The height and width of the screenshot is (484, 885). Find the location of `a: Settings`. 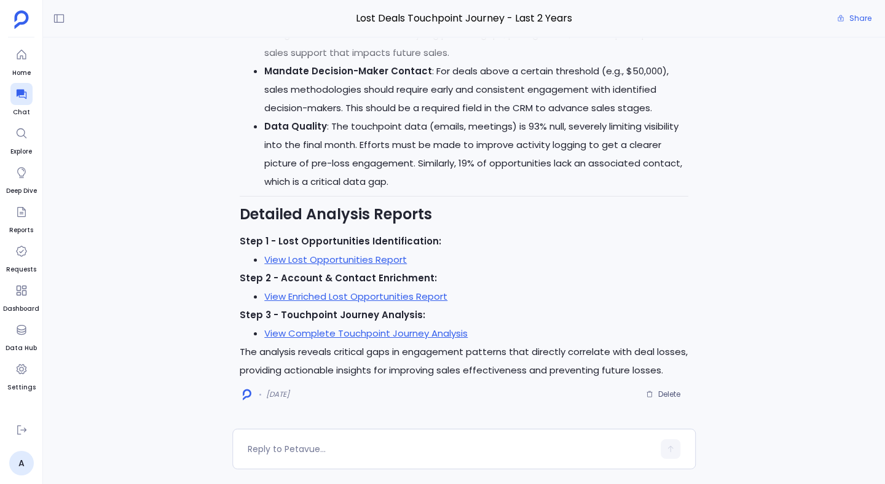

a: Settings is located at coordinates (22, 375).